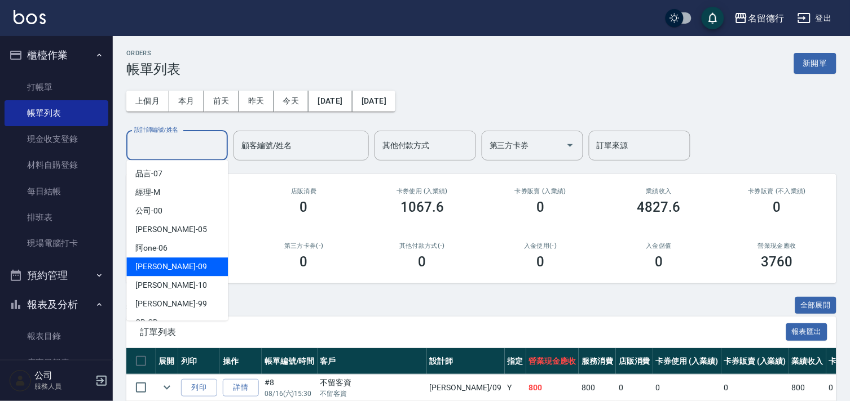 This screenshot has width=850, height=401. Describe the element at coordinates (814, 18) in the screenshot. I see `button: 登出` at that location.